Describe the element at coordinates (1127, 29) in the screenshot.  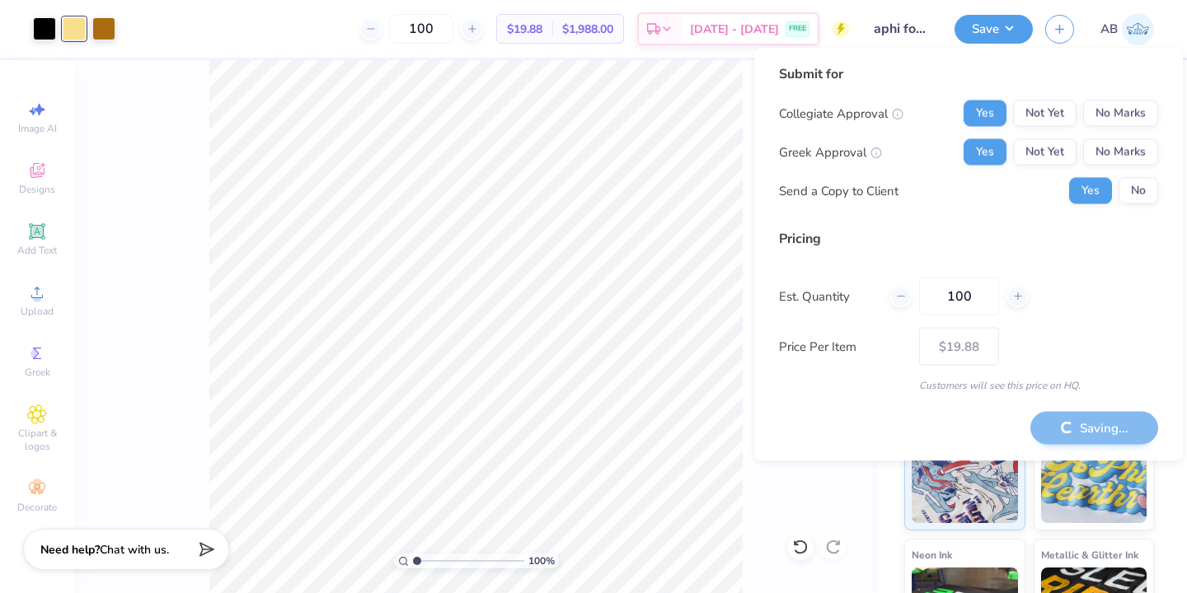
I see `a: AB` at that location.